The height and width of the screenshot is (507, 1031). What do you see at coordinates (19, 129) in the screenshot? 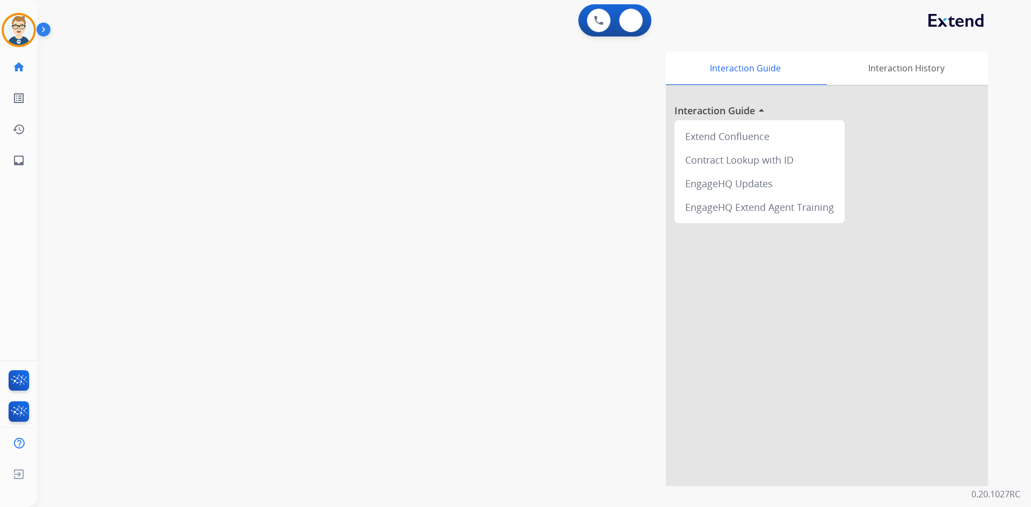
I see `mat-icon: history` at bounding box center [19, 129].